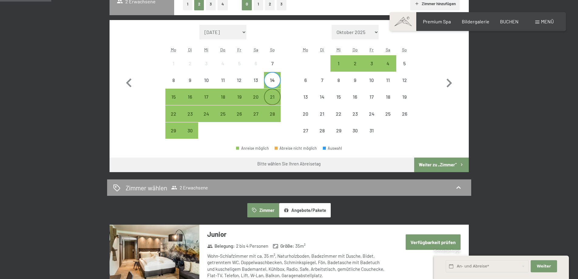  Describe the element at coordinates (283, 246) in the screenshot. I see `strong: Größe :` at that location.